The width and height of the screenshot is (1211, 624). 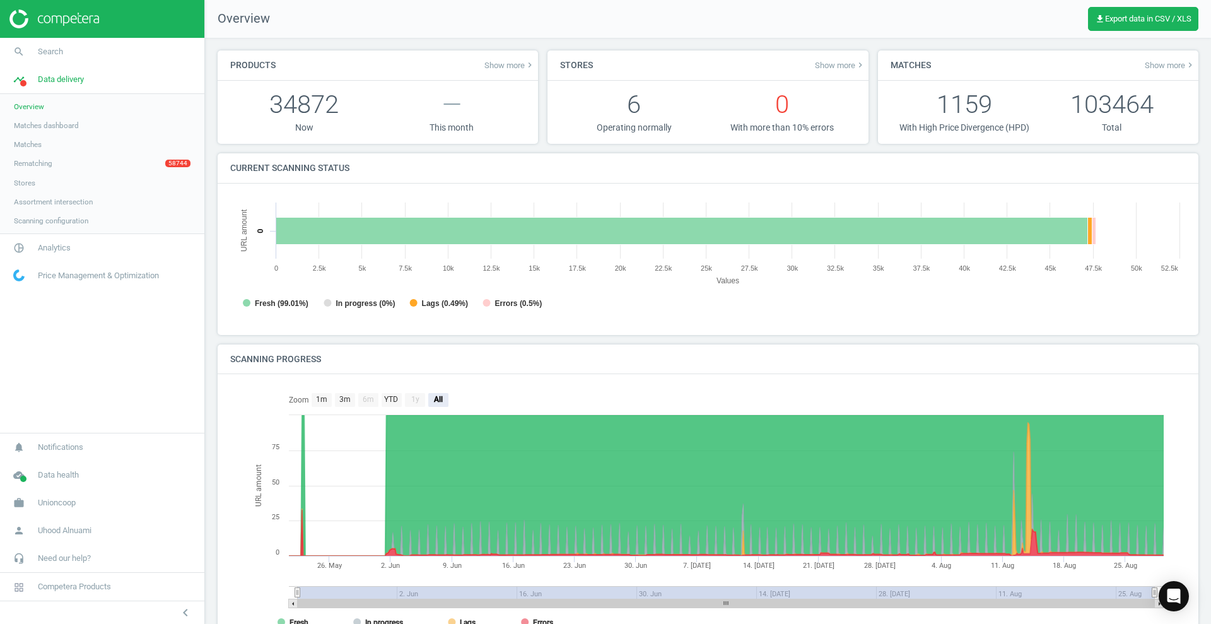 What do you see at coordinates (365, 303) in the screenshot?
I see `tspan: In progress (0%)` at bounding box center [365, 303].